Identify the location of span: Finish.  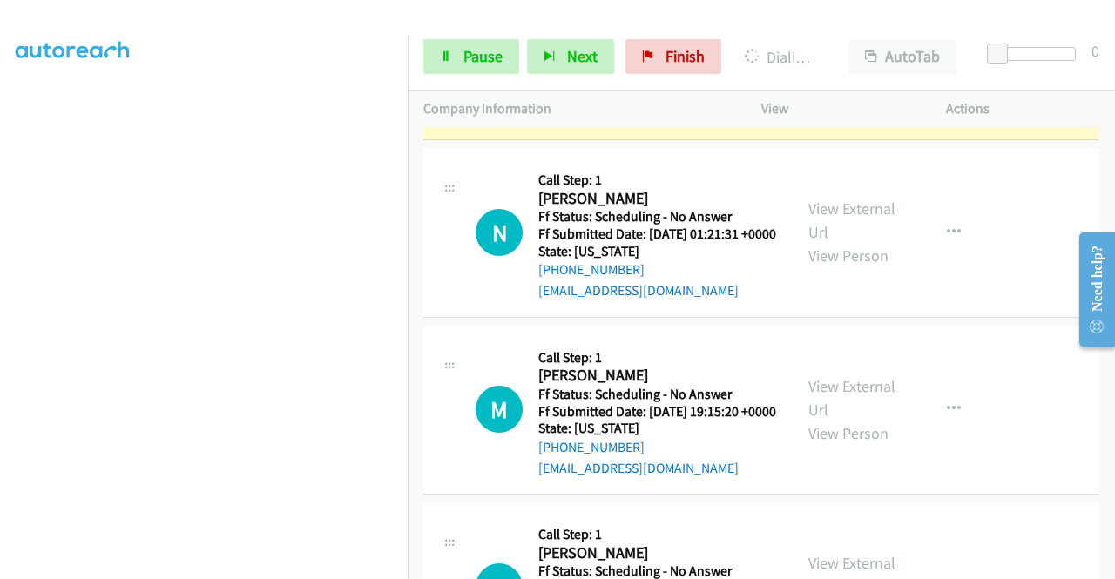
(685, 56).